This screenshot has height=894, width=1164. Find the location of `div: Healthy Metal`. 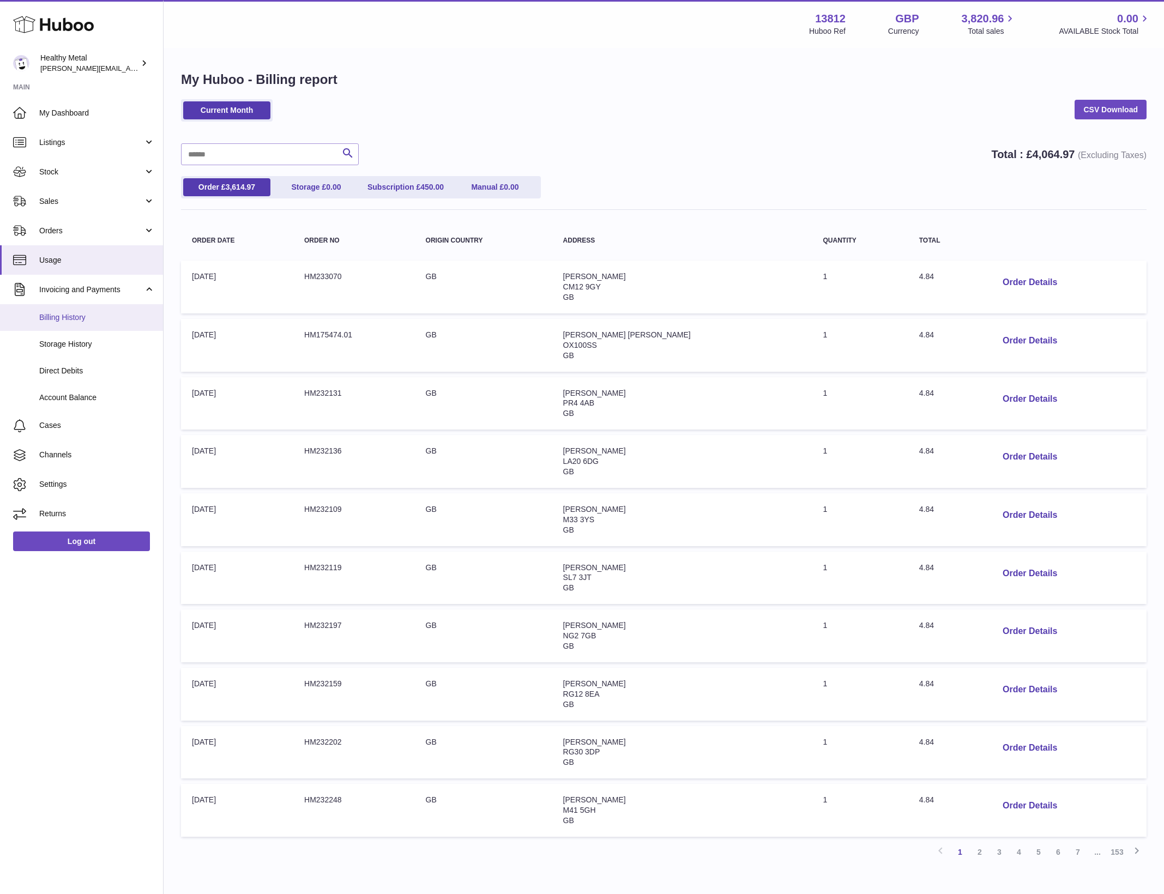

div: Healthy Metal is located at coordinates (89, 63).